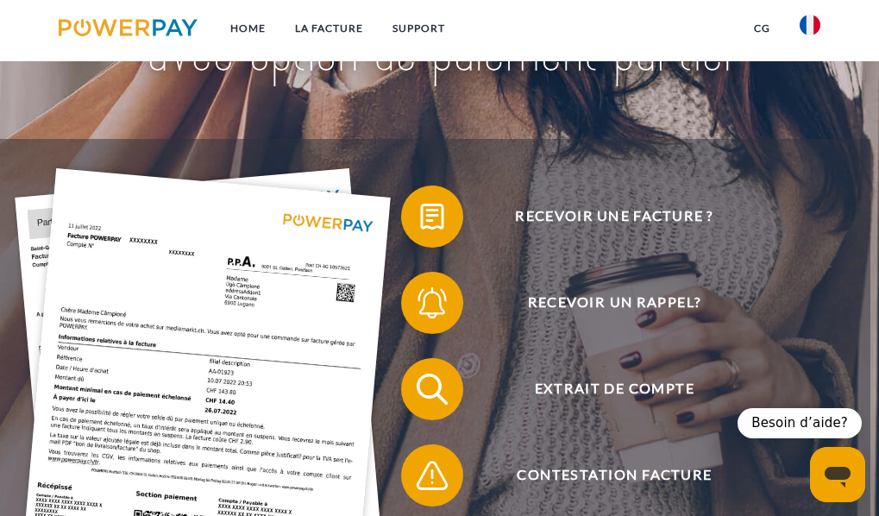 This screenshot has height=516, width=879. I want to click on a: Recevoir une facture ?, so click(603, 217).